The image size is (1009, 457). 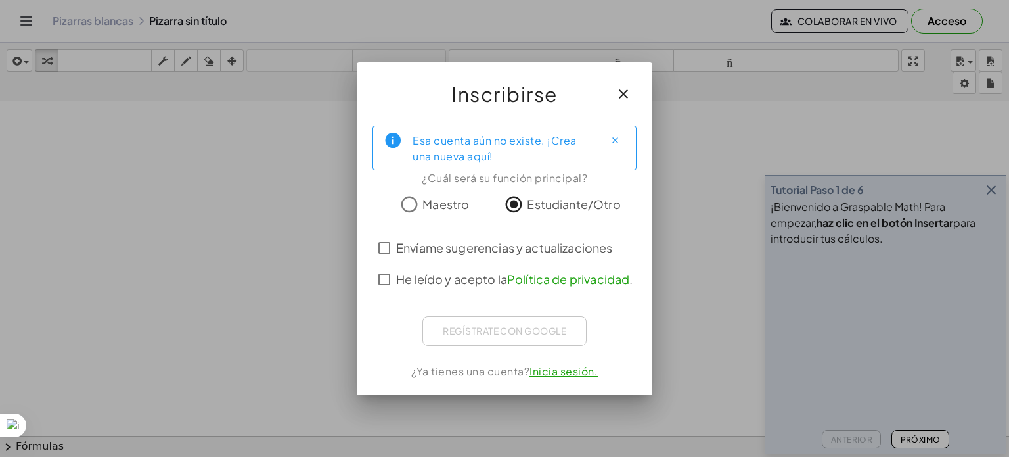 What do you see at coordinates (615, 141) in the screenshot?
I see `button: Cerca` at bounding box center [615, 141].